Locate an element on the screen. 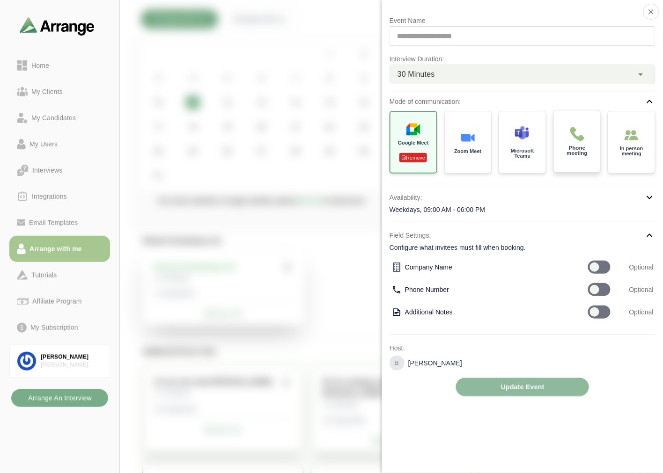  div: Additional Notes is located at coordinates (489, 312).